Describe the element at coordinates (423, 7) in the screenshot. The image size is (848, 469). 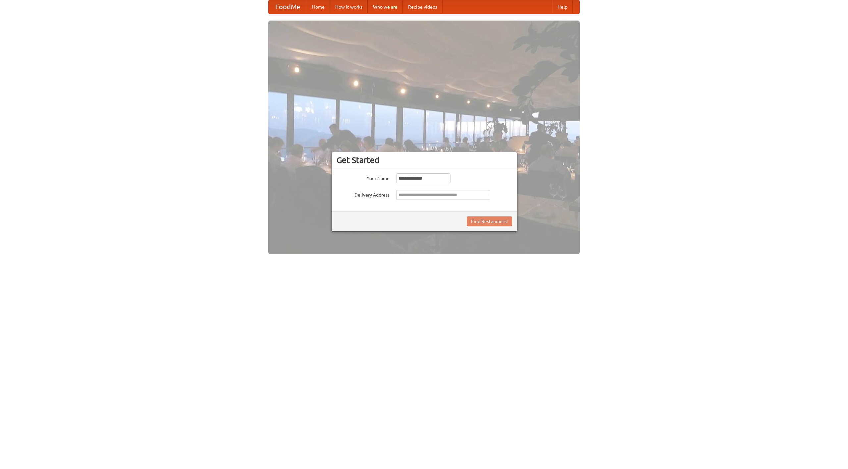
I see `a: Recipe videos` at that location.